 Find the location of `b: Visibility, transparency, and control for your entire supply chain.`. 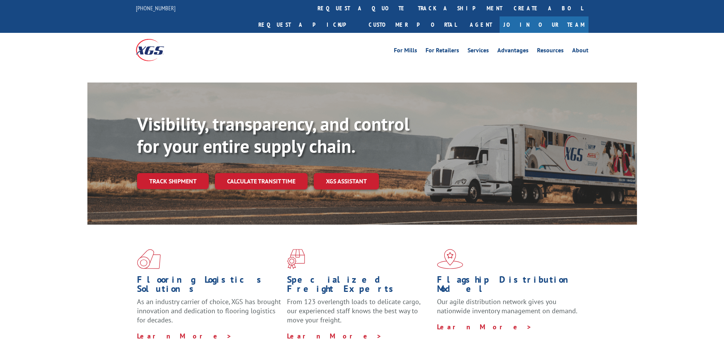

b: Visibility, transparency, and control for your entire supply chain. is located at coordinates (273, 135).